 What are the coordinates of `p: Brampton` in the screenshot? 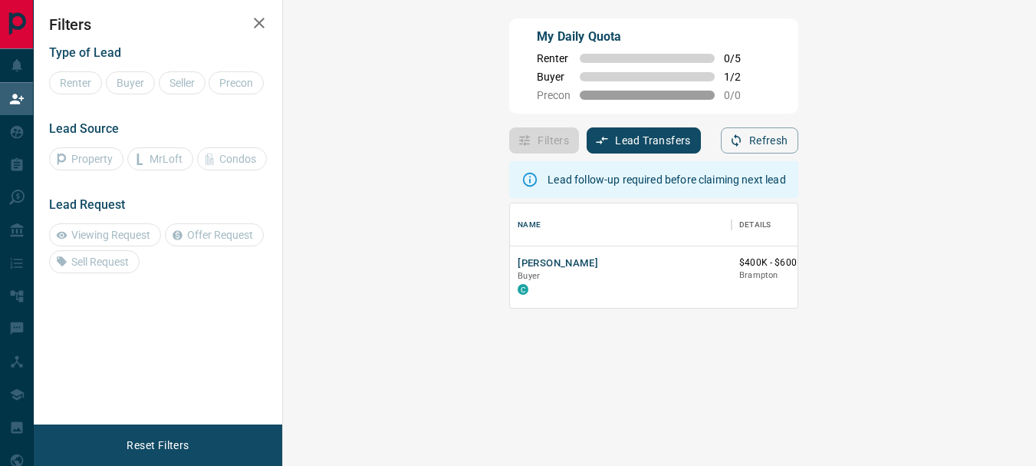 It's located at (801, 275).